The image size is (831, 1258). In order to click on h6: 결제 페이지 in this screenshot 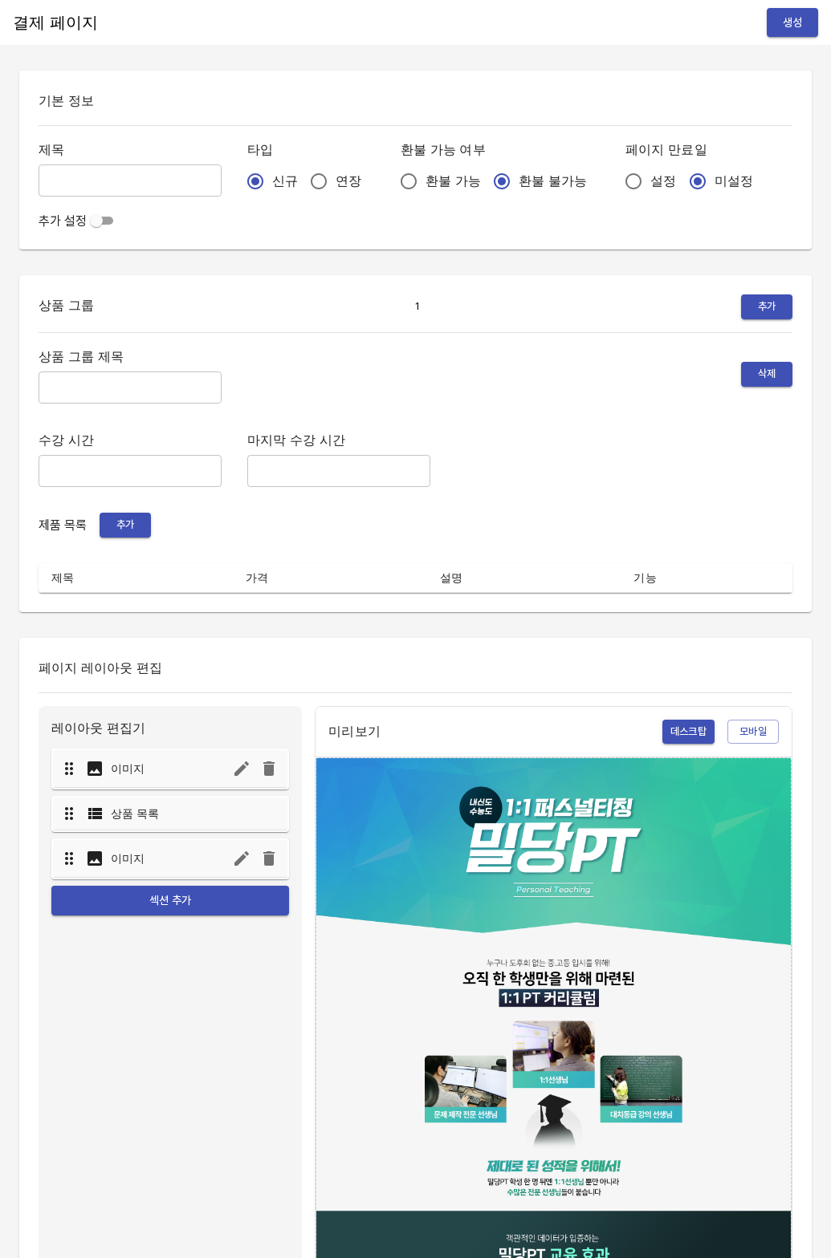, I will do `click(55, 22)`.